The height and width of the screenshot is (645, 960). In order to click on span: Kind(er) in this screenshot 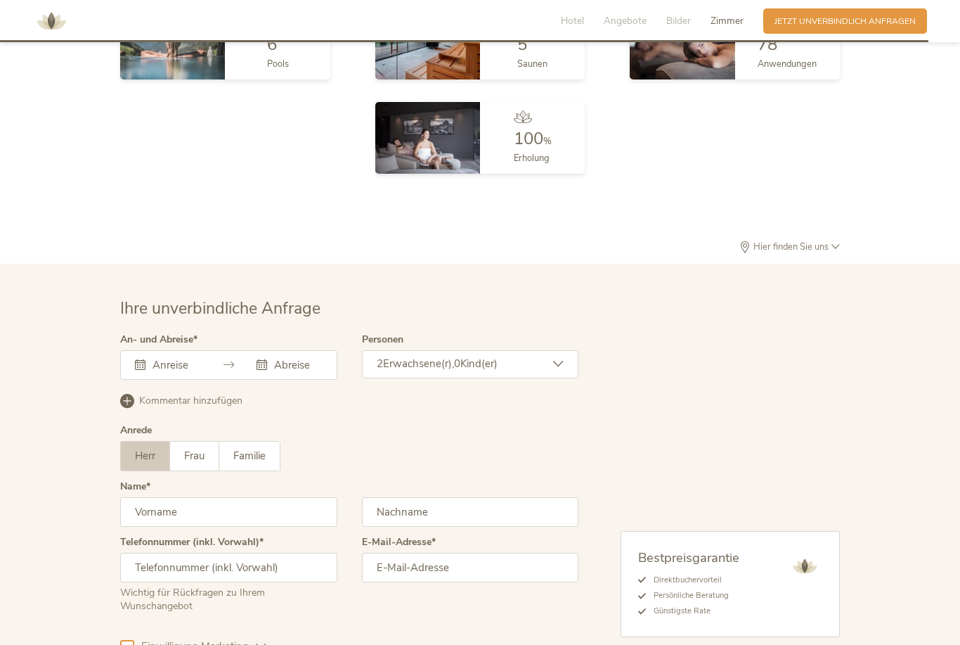, I will do `click(479, 363)`.